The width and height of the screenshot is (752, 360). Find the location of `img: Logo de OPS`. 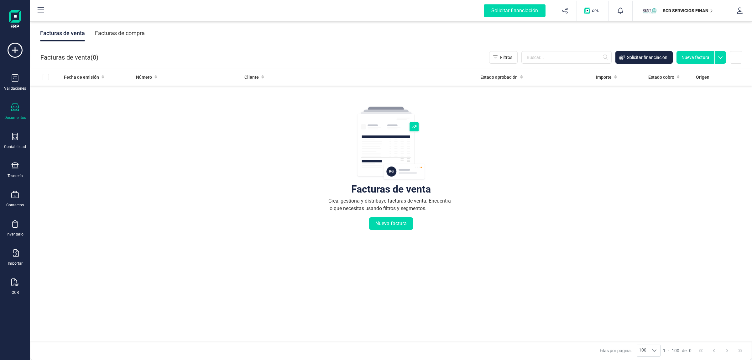

img: Logo de OPS is located at coordinates (593, 11).